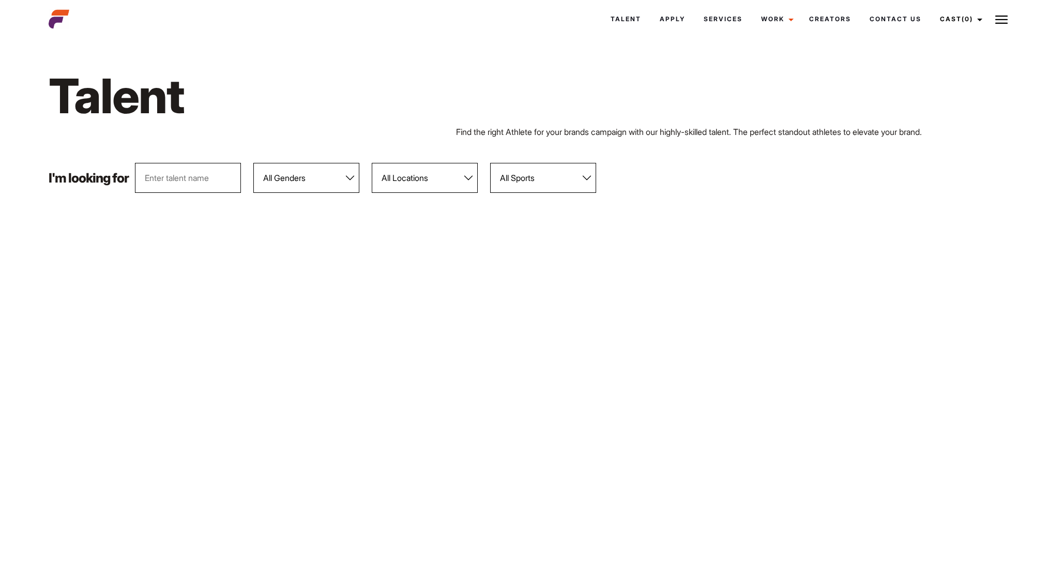 This screenshot has height=575, width=1063. I want to click on a: Cast(0), so click(960, 19).